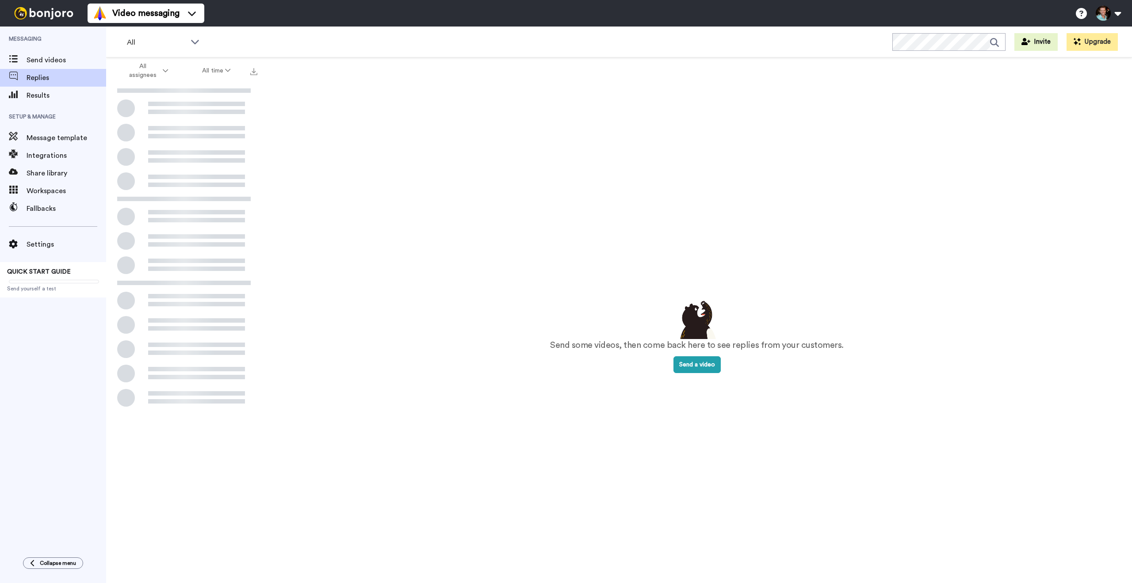  I want to click on button: Invite, so click(1036, 42).